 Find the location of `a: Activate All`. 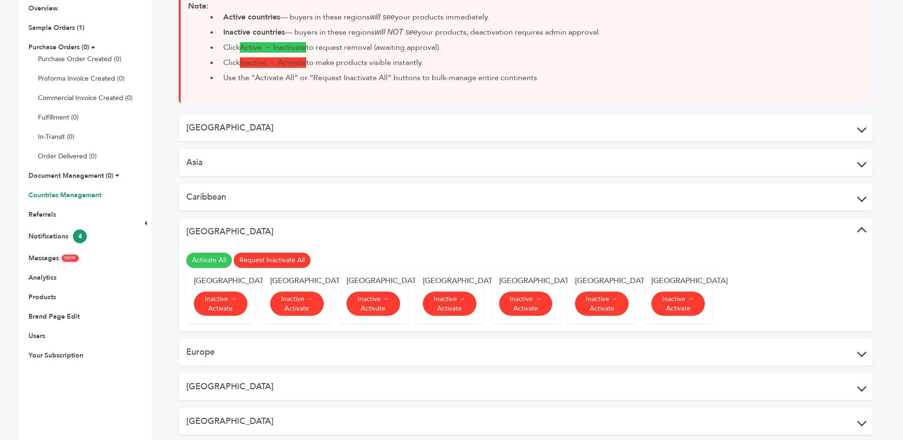

a: Activate All is located at coordinates (209, 260).